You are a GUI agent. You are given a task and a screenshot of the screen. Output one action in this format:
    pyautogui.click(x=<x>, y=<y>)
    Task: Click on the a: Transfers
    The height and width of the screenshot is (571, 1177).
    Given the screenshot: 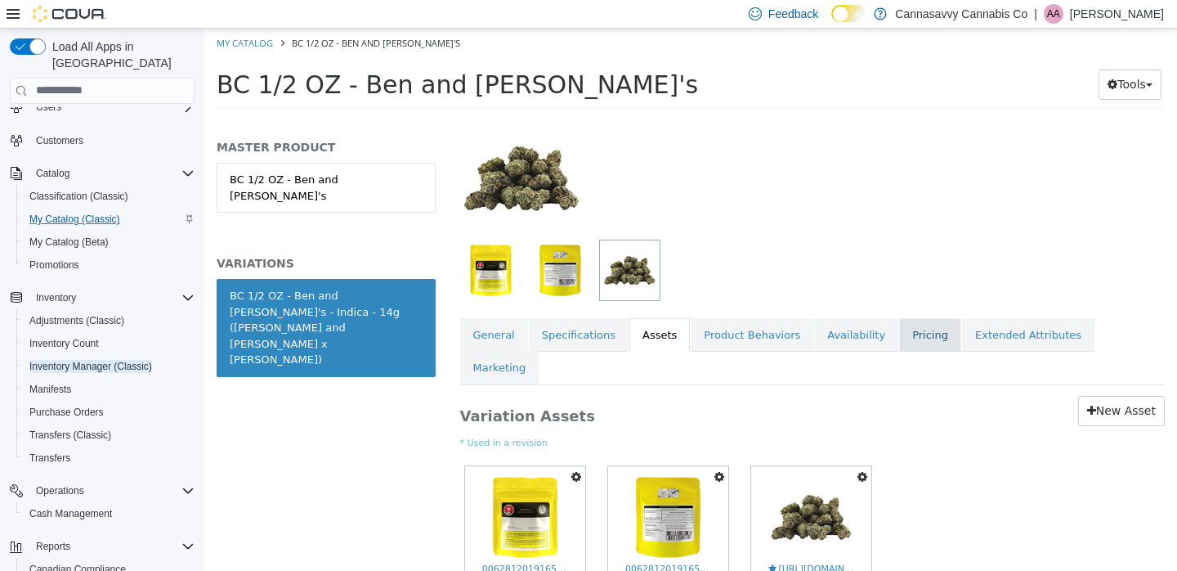 What is the action you would take?
    pyautogui.click(x=50, y=458)
    